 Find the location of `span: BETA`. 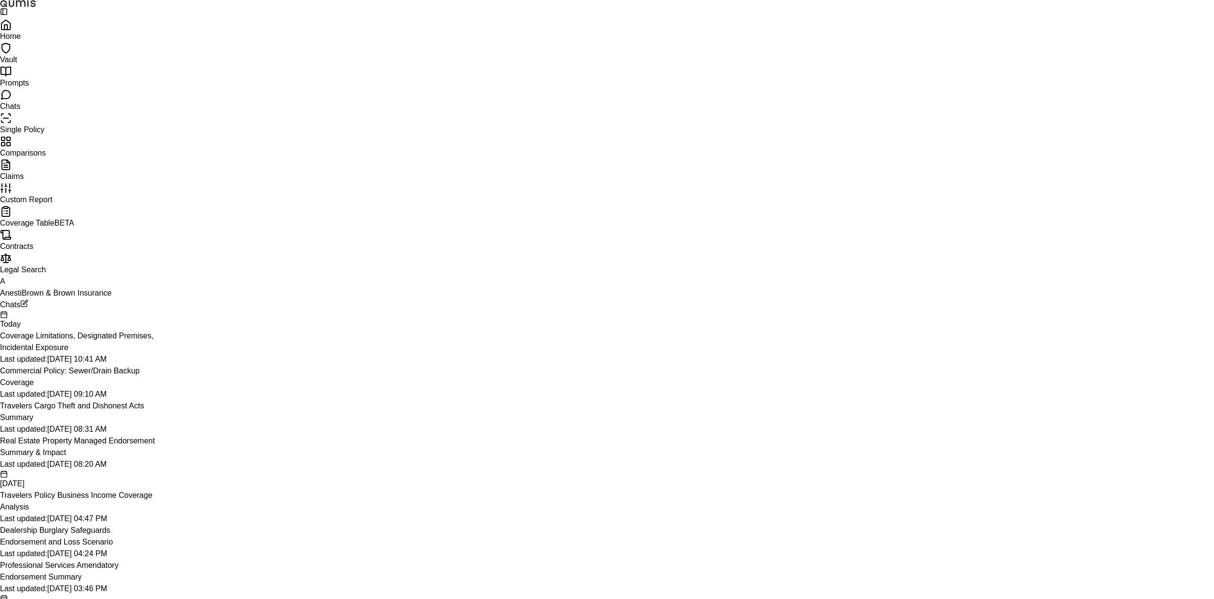

span: BETA is located at coordinates (64, 223).